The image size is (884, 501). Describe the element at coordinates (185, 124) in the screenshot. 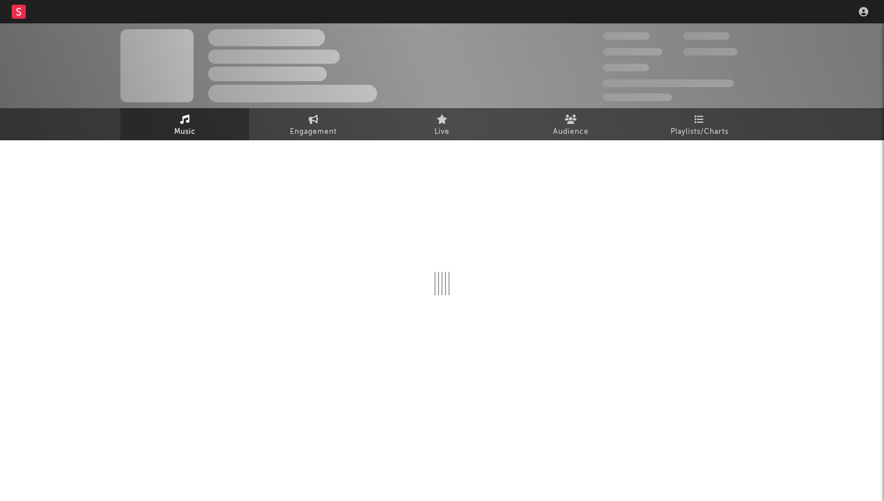

I see `a: Music` at that location.